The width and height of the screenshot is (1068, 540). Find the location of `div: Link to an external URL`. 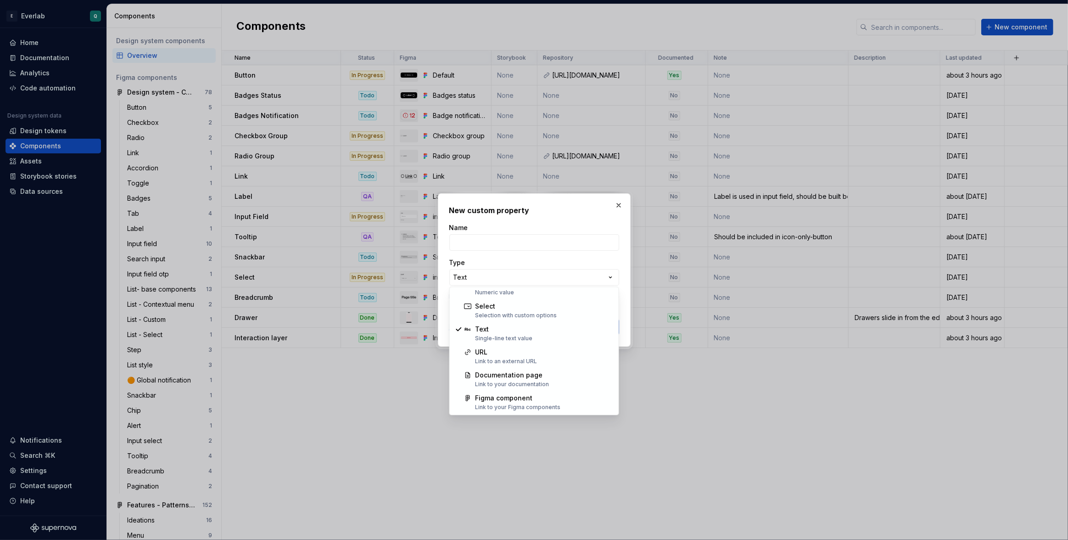

div: Link to an external URL is located at coordinates (506, 361).